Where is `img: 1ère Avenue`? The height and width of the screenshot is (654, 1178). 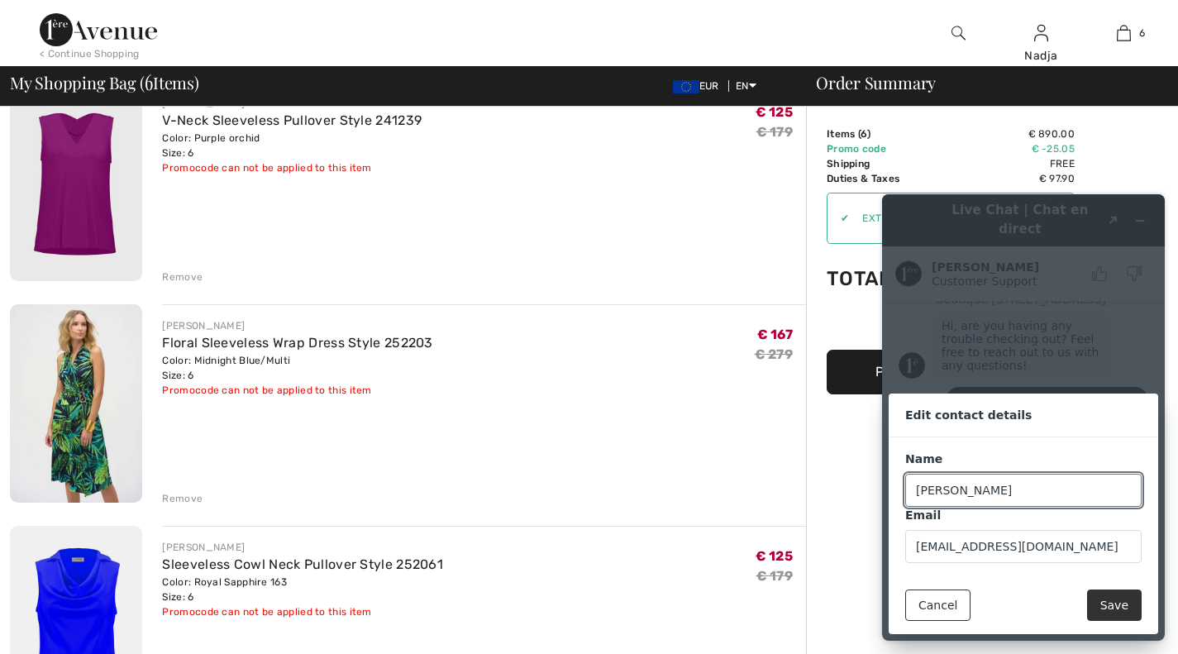 img: 1ère Avenue is located at coordinates (98, 30).